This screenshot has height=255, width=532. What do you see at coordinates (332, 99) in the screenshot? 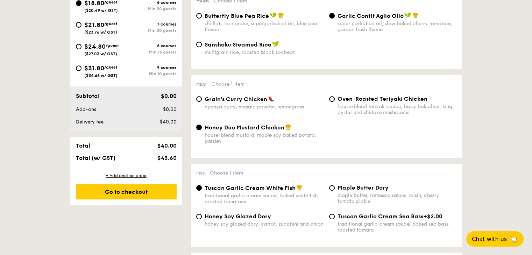
I see `input: Oven-Roasted Teriyaki Chickenhouse-blend teriyaki sauce, baby bok choy, king oyster and shiitake ...` at bounding box center [332, 99].